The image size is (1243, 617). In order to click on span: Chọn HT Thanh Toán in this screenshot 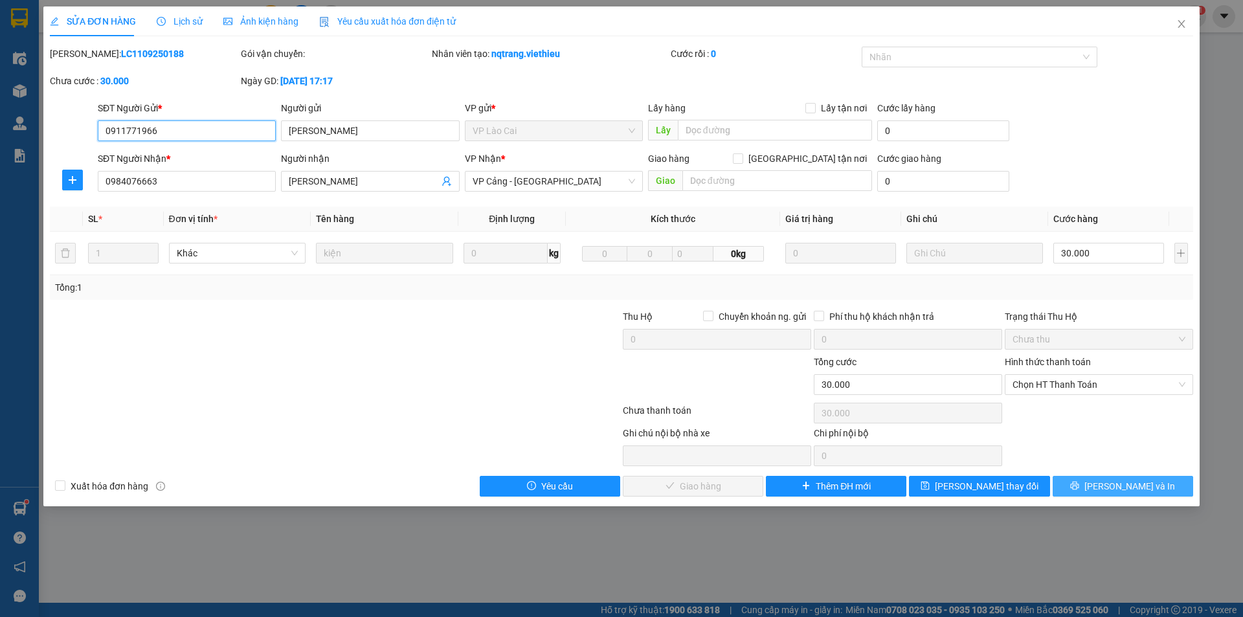, I will do `click(1098, 384)`.